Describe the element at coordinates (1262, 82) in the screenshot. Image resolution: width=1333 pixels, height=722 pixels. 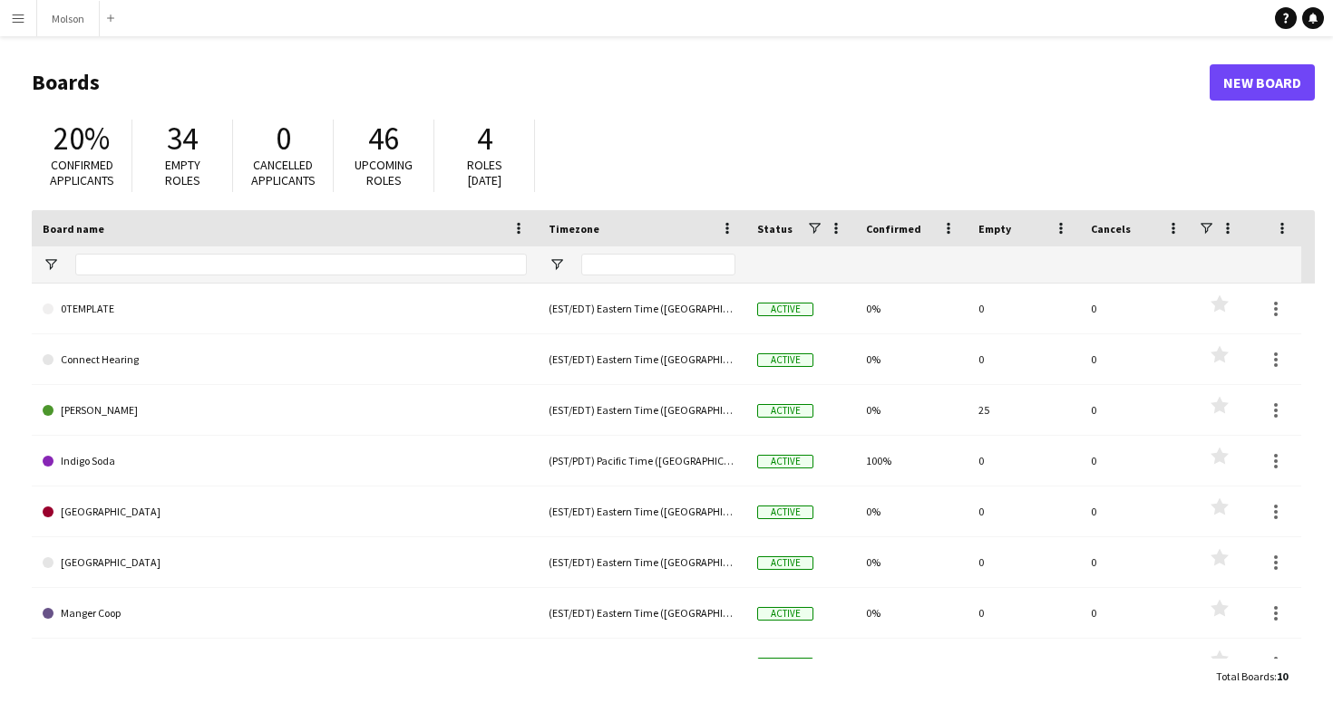
I see `a: New Board` at that location.